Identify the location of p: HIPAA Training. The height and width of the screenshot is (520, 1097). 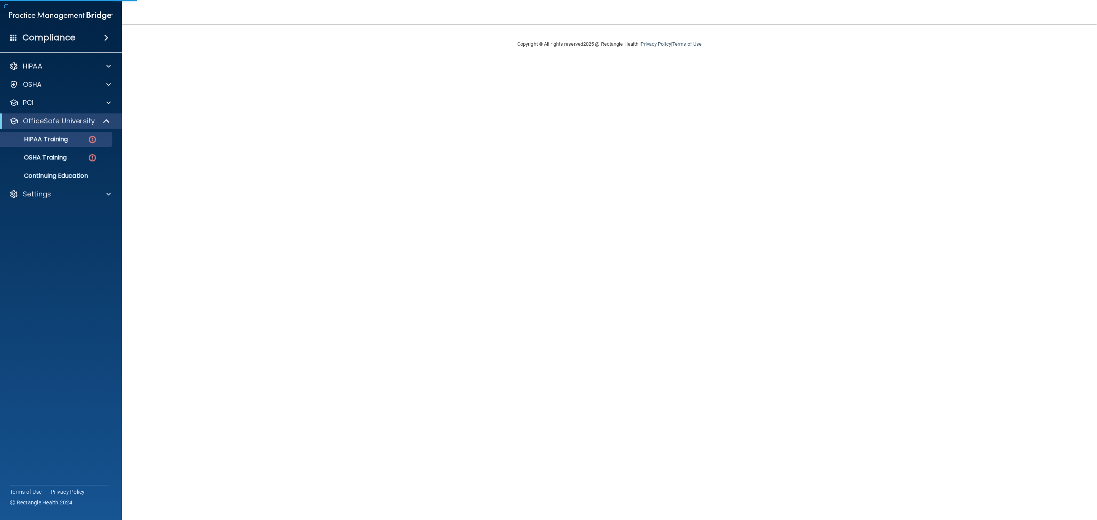
(36, 139).